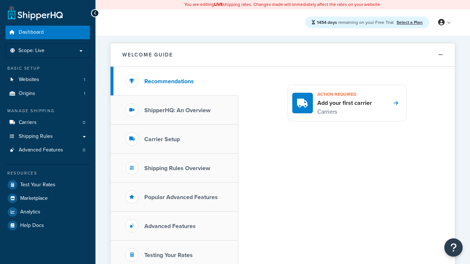 This screenshot has width=470, height=264. Describe the element at coordinates (36, 137) in the screenshot. I see `span: Shipping Rules` at that location.